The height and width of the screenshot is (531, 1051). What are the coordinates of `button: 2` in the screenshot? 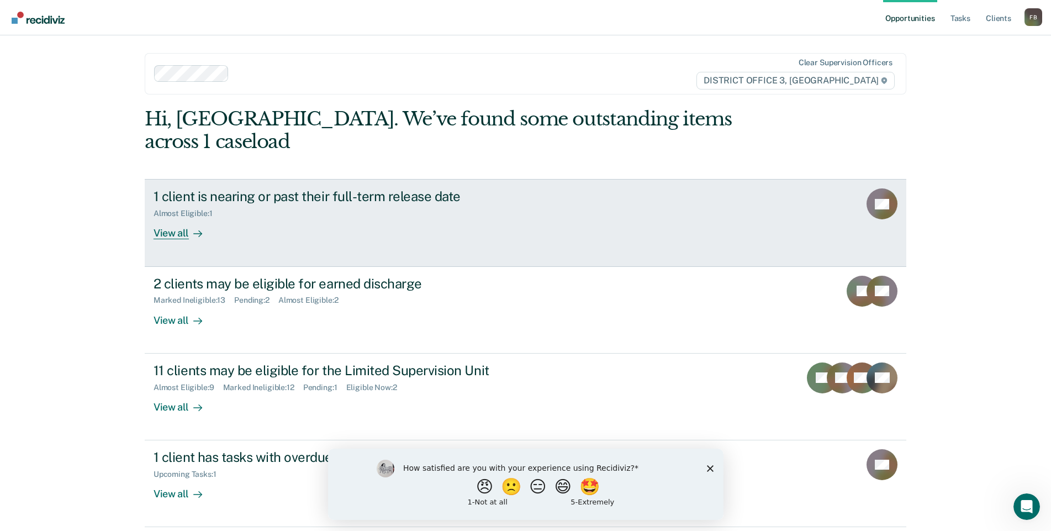 It's located at (184, 38).